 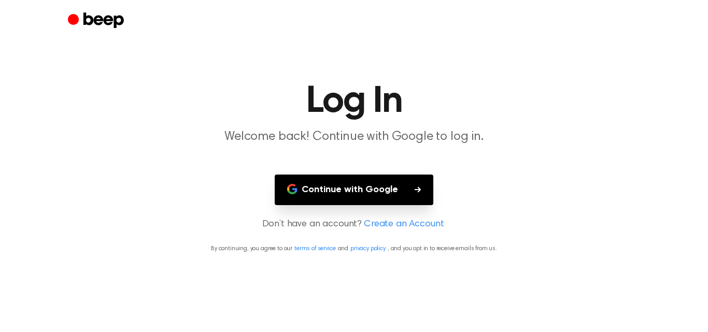 I want to click on h1: Log In, so click(x=354, y=102).